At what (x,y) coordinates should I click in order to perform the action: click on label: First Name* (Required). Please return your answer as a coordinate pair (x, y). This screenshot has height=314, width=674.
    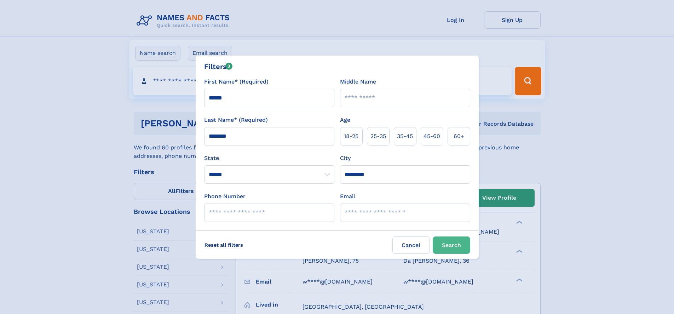
    Looking at the image, I should click on (236, 82).